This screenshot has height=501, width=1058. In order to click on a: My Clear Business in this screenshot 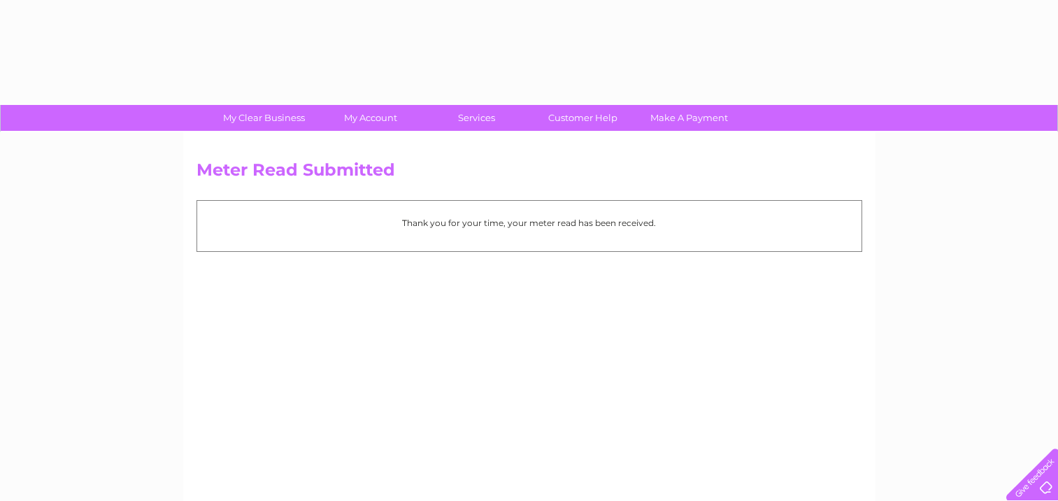, I will do `click(264, 117)`.